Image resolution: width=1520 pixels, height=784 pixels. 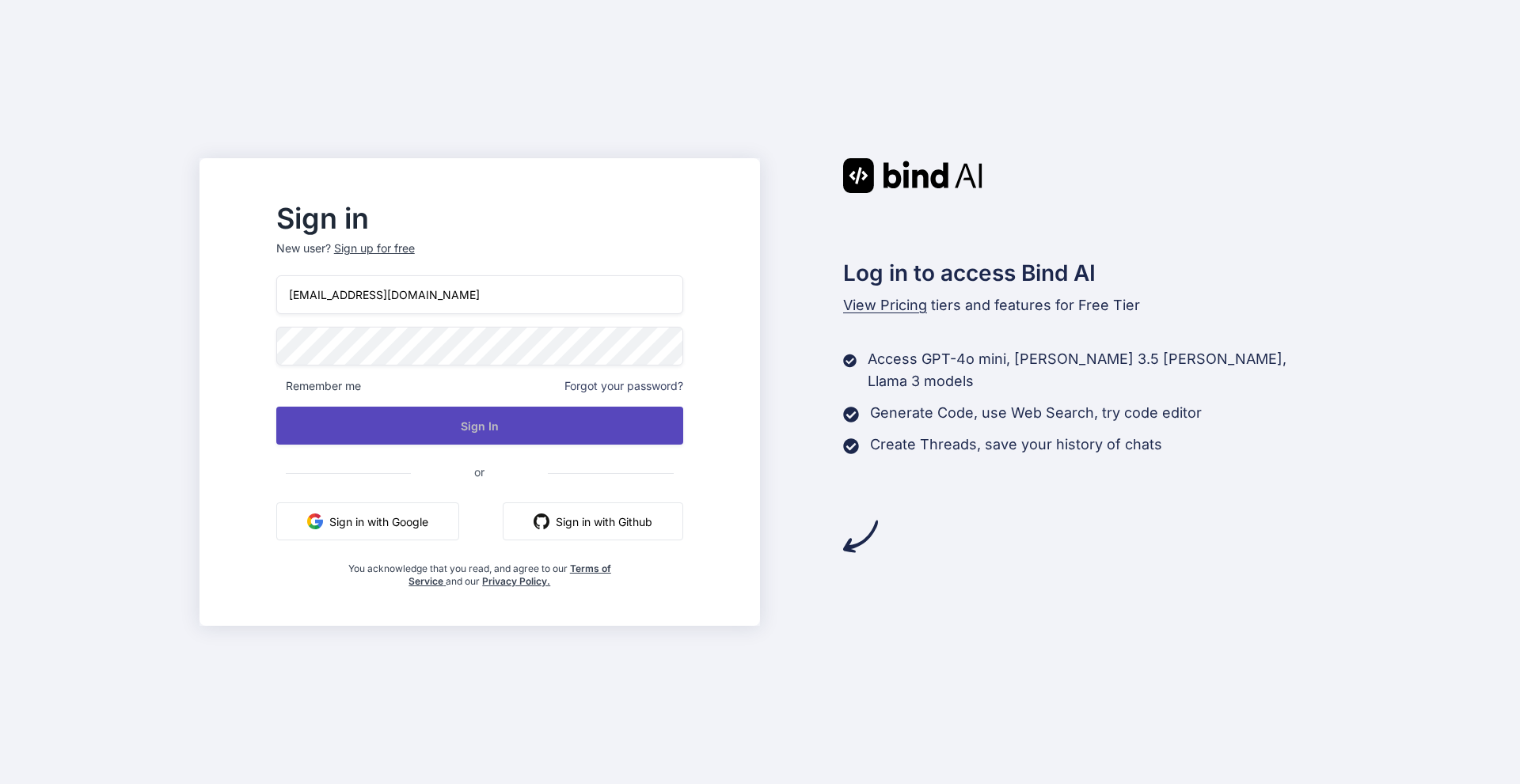 What do you see at coordinates (368, 522) in the screenshot?
I see `button: Sign in with Google` at bounding box center [368, 522].